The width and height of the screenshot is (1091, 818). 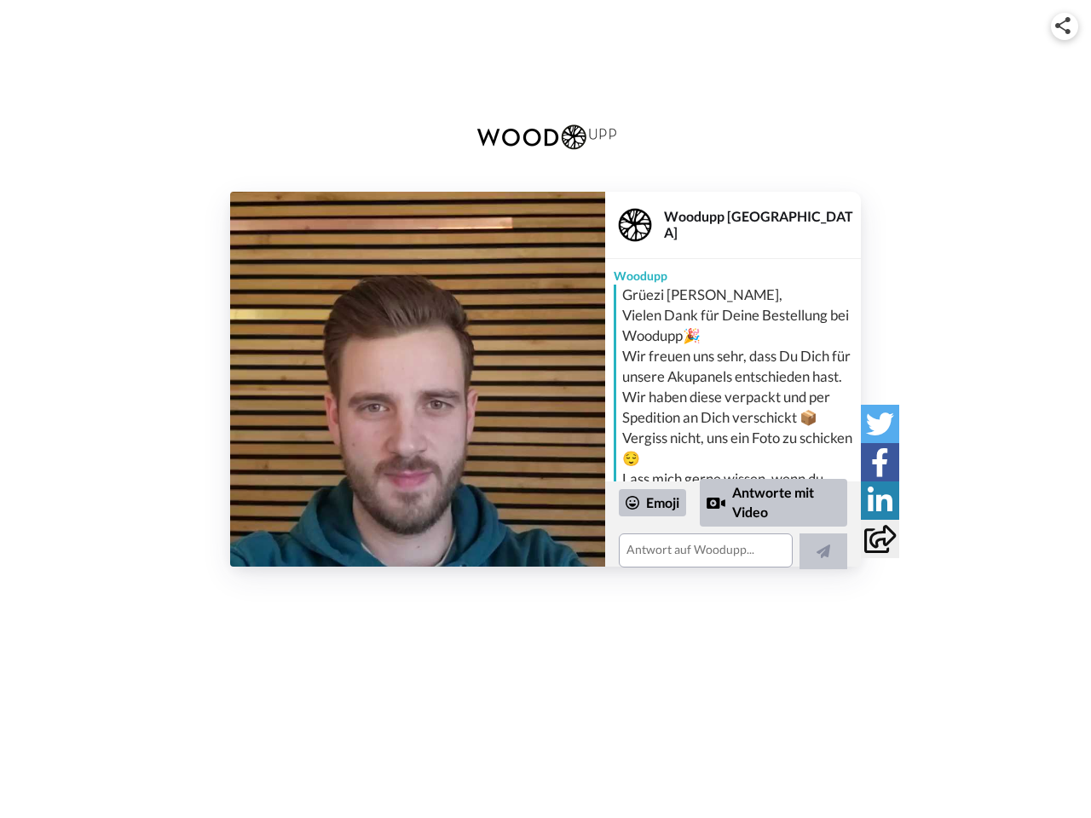 I want to click on img: WoodUpp logo, so click(x=546, y=136).